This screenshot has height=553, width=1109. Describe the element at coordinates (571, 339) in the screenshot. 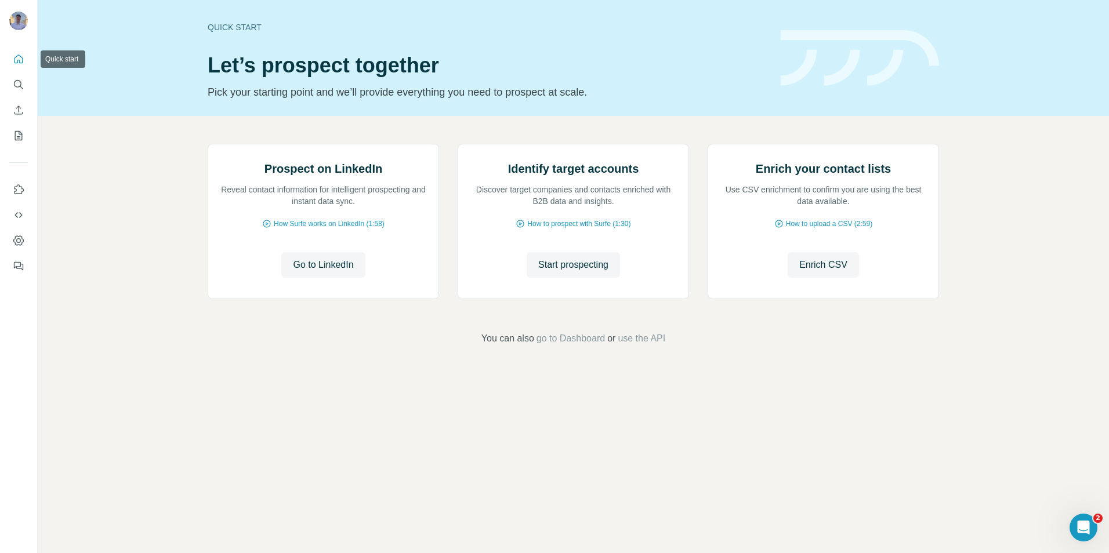

I see `button: go to Dashboard` at that location.